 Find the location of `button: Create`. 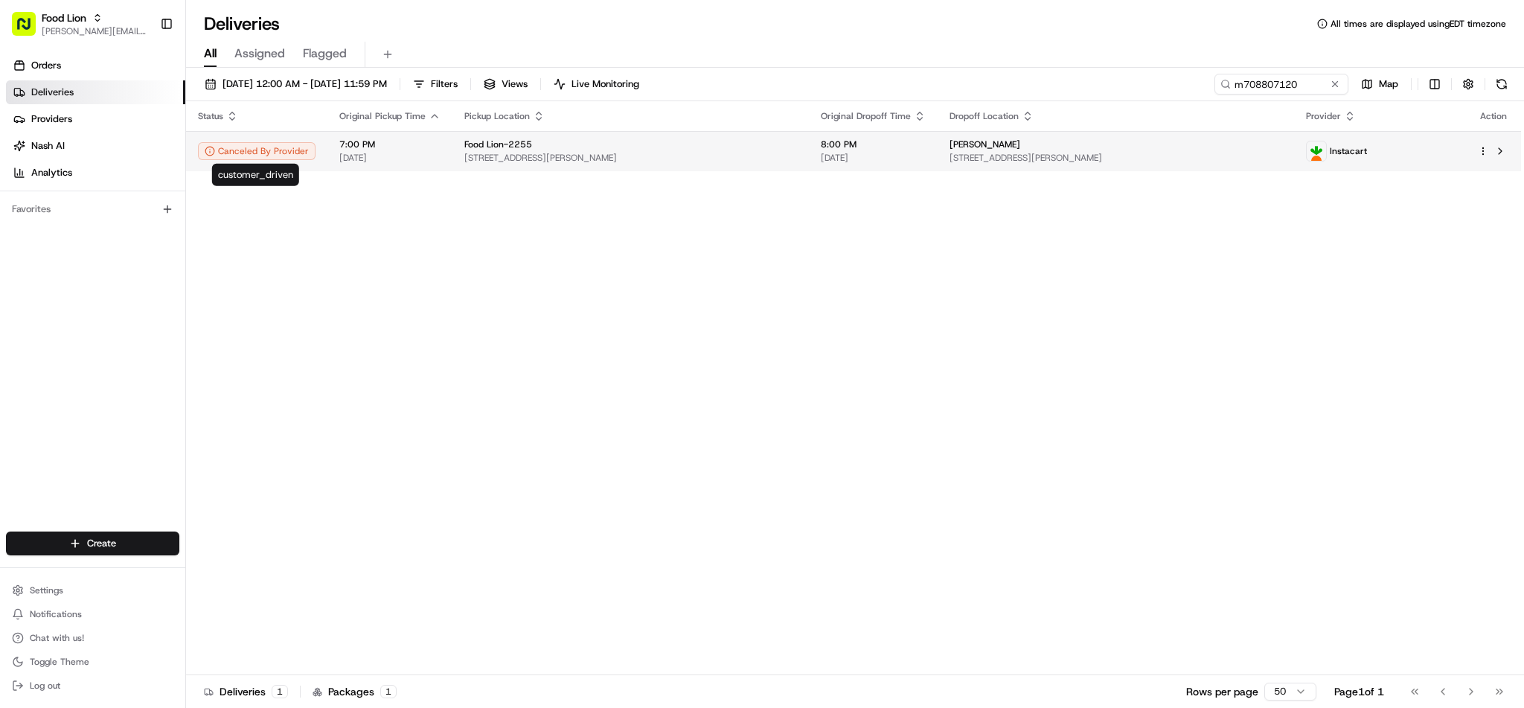

button: Create is located at coordinates (92, 543).